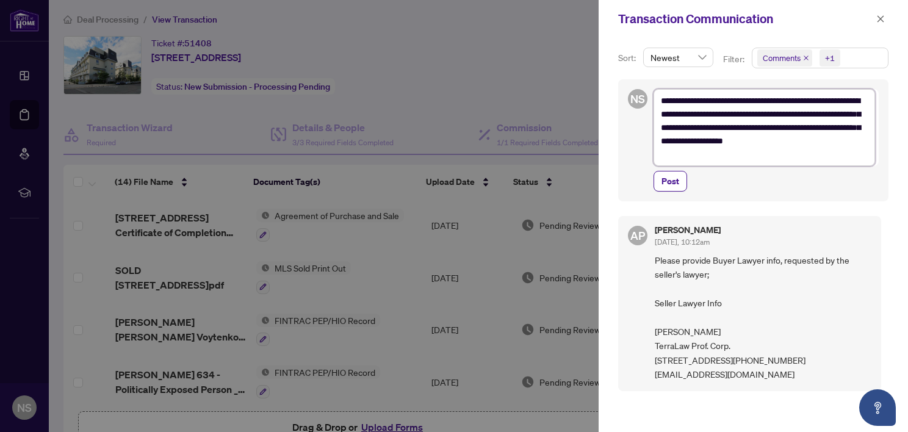  Describe the element at coordinates (830, 58) in the screenshot. I see `div: +1` at that location.